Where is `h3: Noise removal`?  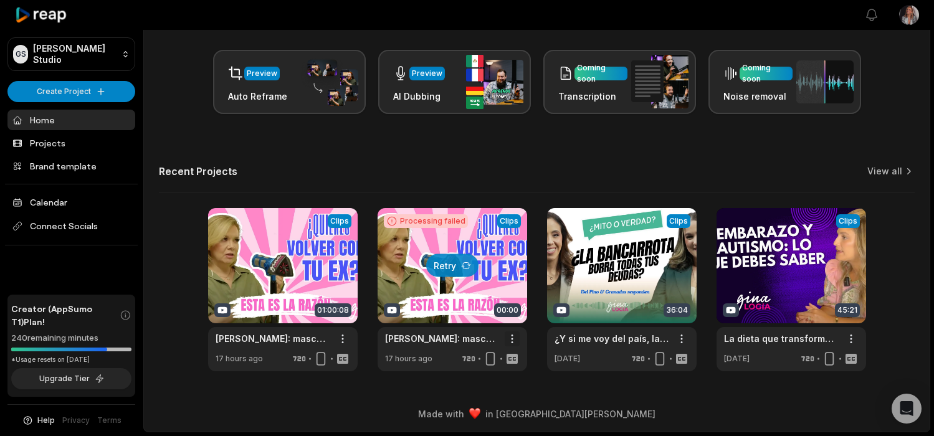 h3: Noise removal is located at coordinates (758, 96).